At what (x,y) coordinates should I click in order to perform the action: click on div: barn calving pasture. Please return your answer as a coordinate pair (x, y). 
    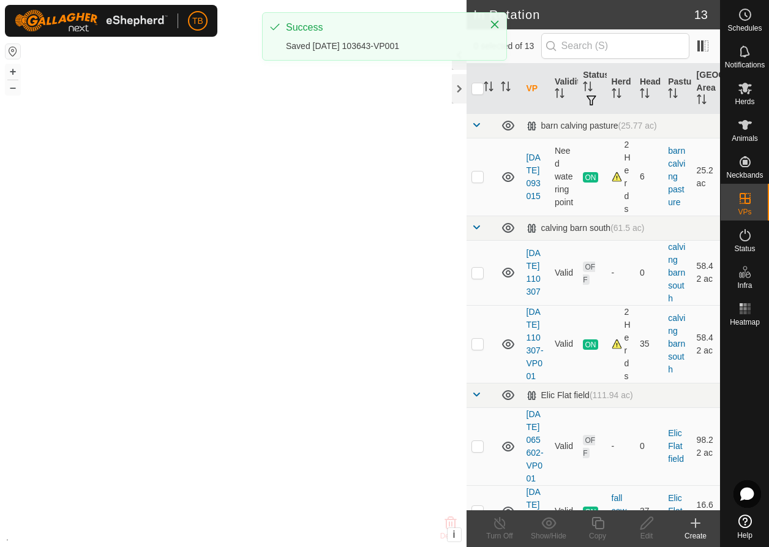
    Looking at the image, I should click on (591, 125).